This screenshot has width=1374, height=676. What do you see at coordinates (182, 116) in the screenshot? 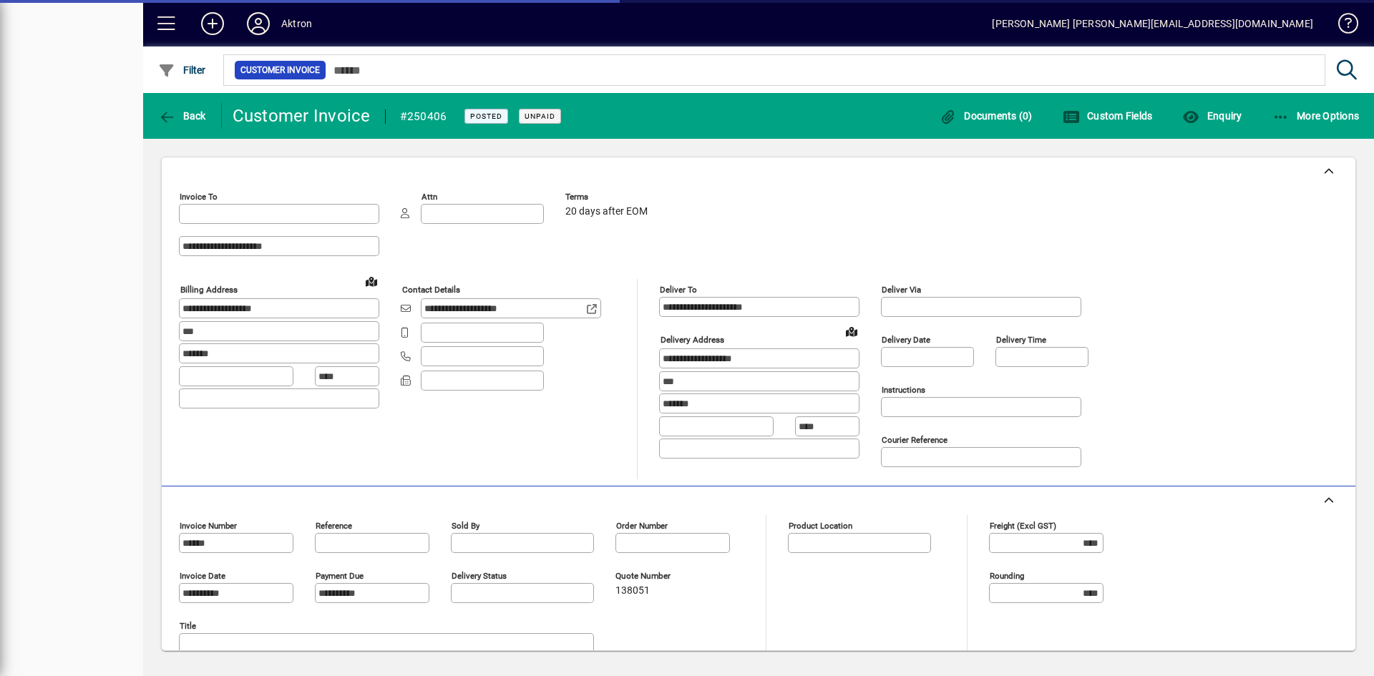
I see `span: Back` at bounding box center [182, 116].